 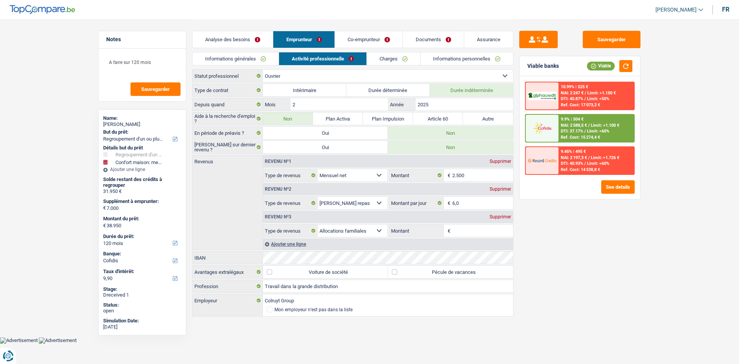 What do you see at coordinates (369, 39) in the screenshot?
I see `a: Co-emprunteur` at bounding box center [369, 39].